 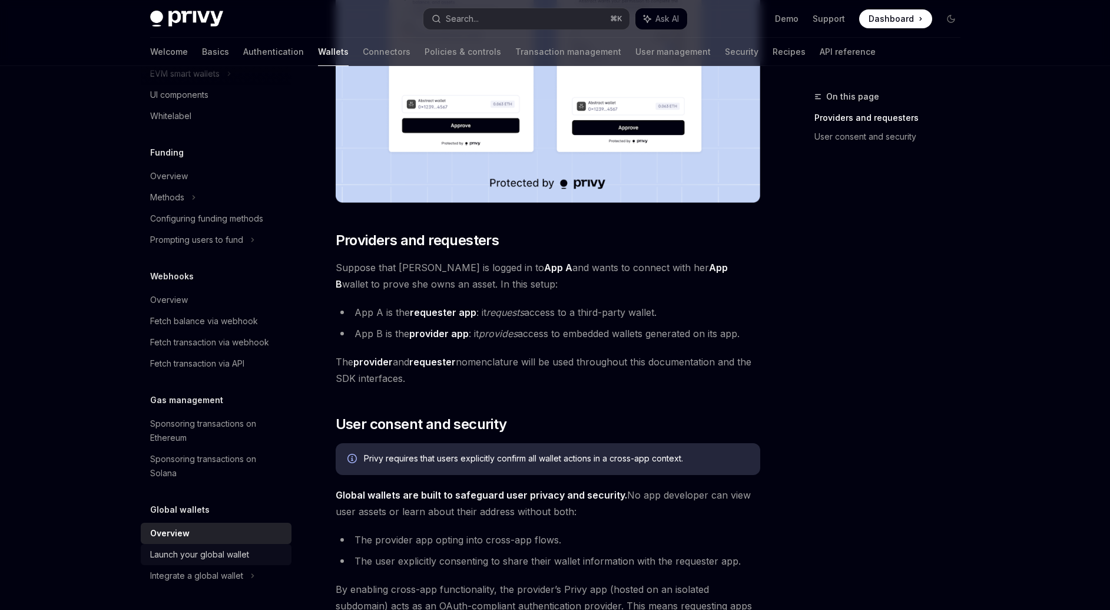 I want to click on a: Demo, so click(x=787, y=19).